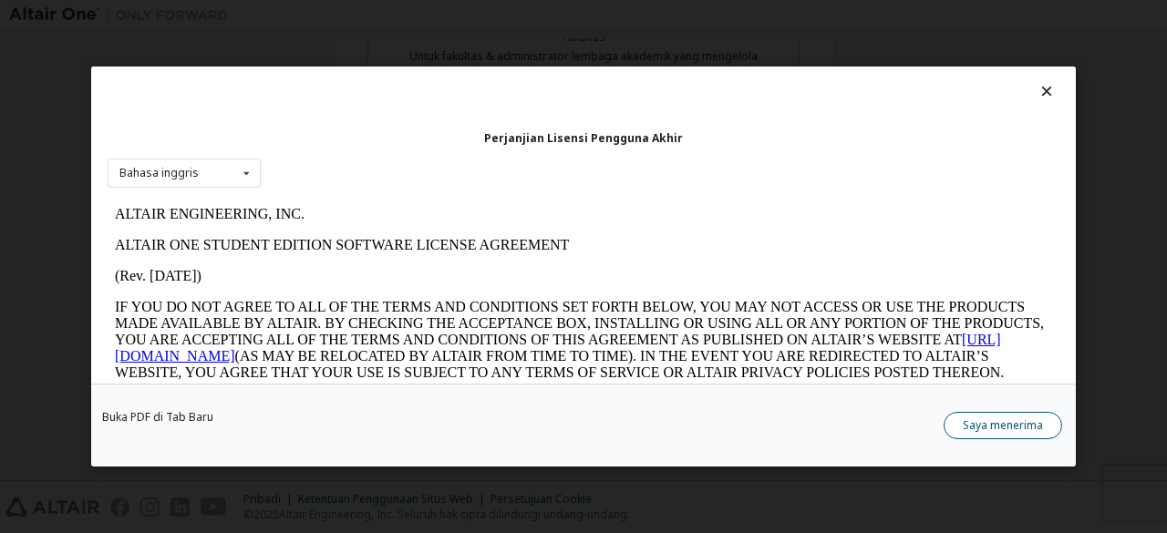  What do you see at coordinates (476, 16) in the screenshot?
I see `p: ALTAIR ENGINEERING, INC.` at bounding box center [476, 16].